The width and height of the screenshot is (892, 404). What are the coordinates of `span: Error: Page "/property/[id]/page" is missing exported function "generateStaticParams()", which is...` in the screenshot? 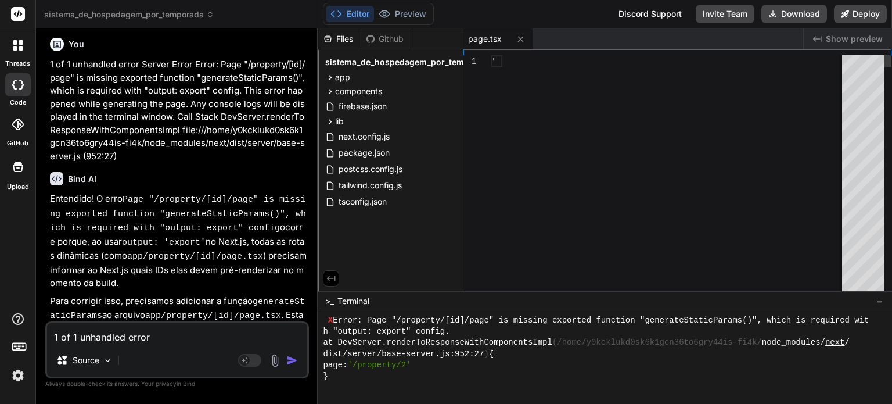 It's located at (600, 320).